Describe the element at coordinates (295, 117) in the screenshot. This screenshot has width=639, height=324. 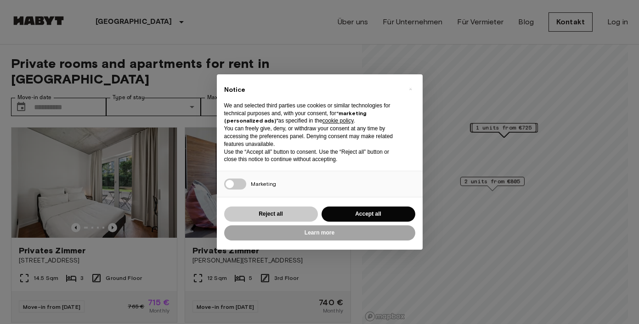
I see `strong: “marketing (personalized ads)”` at that location.